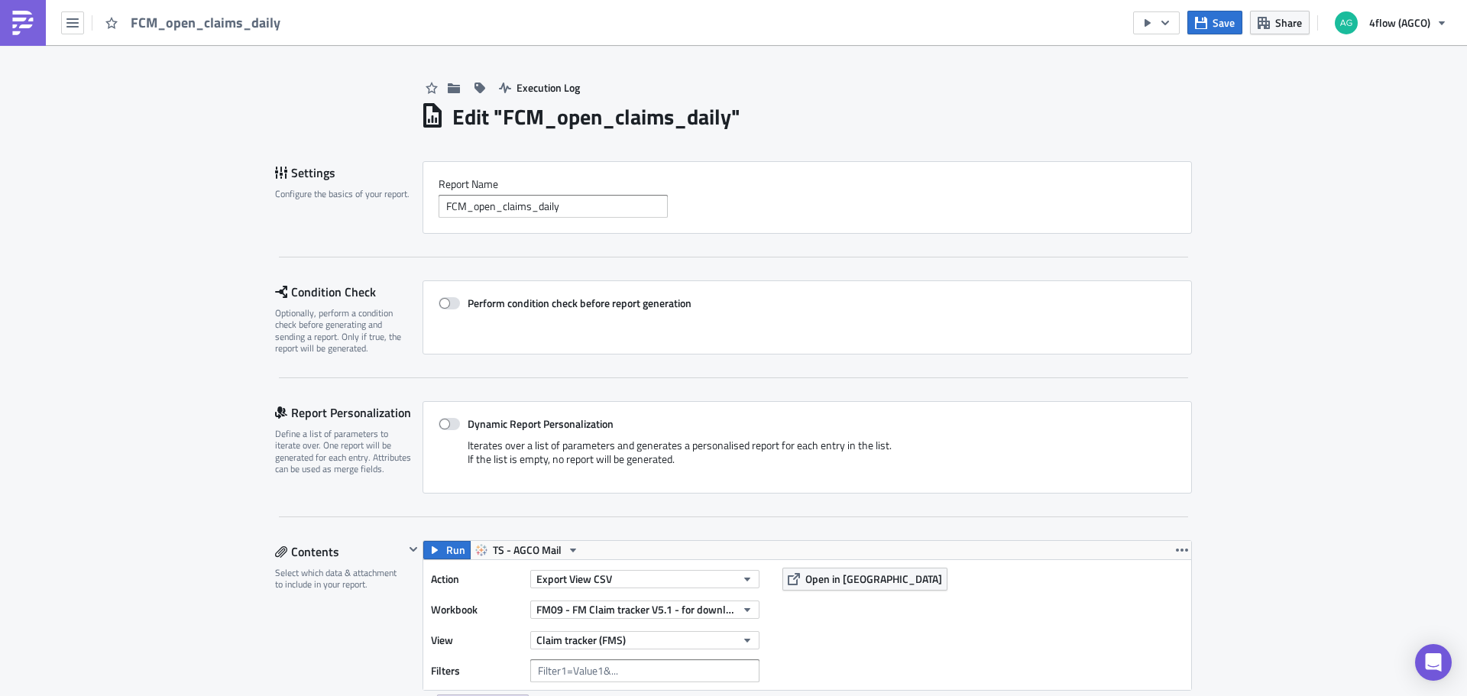 Image resolution: width=1467 pixels, height=696 pixels. Describe the element at coordinates (344, 451) in the screenshot. I see `div: Define a list of parameters to iterate over. One report will be generated for each entry. Attribu...` at that location.